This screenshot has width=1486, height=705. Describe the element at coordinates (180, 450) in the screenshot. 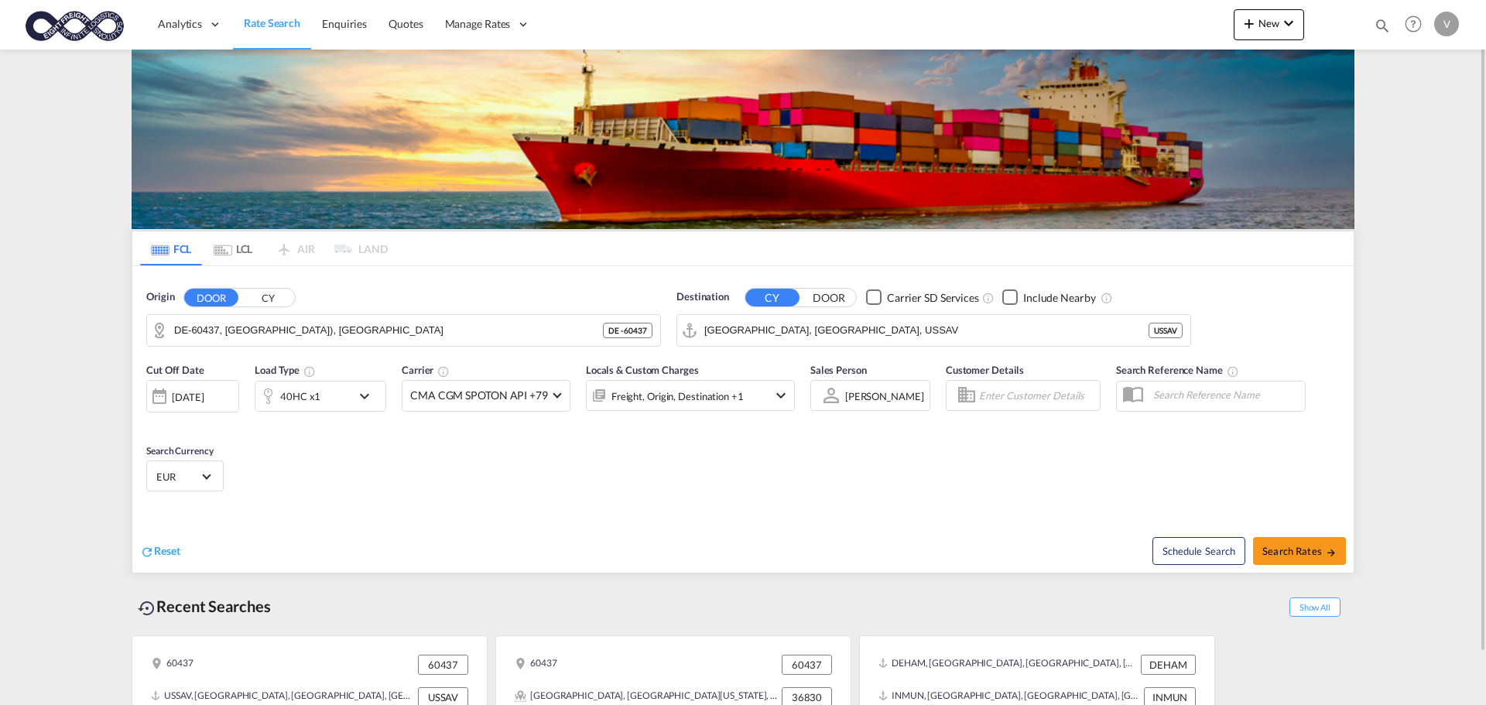

I see `span: Search Currency` at that location.